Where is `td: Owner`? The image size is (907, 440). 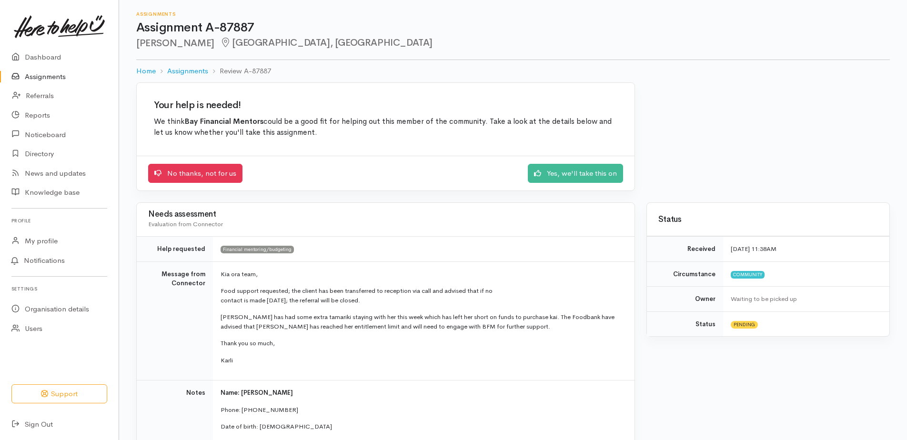
td: Owner is located at coordinates (685, 299).